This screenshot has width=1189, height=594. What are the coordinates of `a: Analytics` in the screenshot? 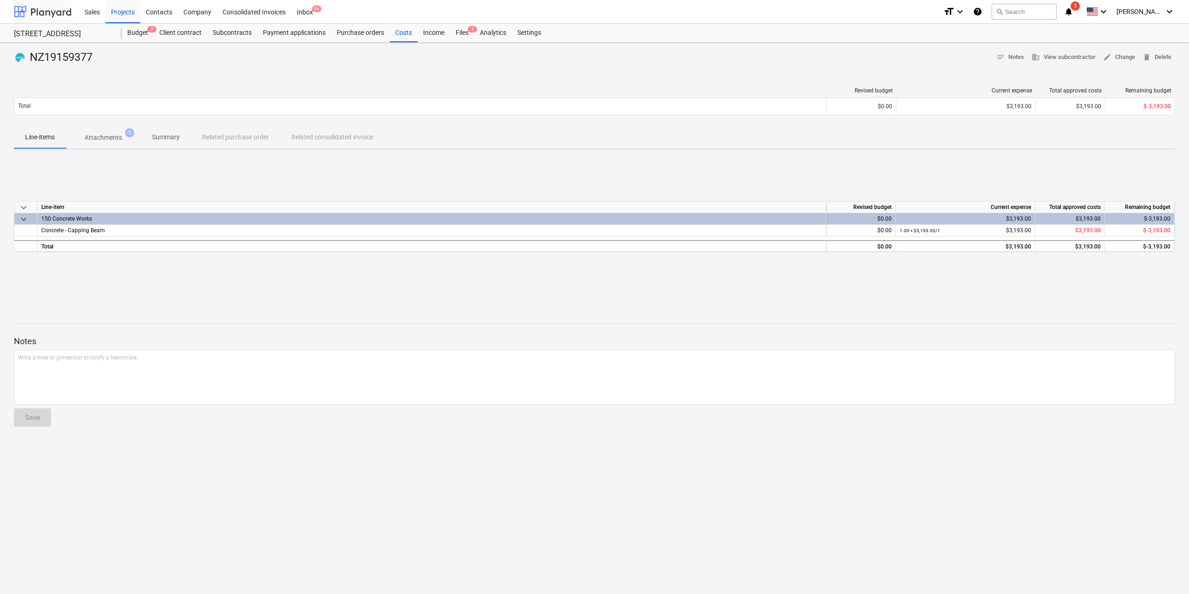 It's located at (493, 33).